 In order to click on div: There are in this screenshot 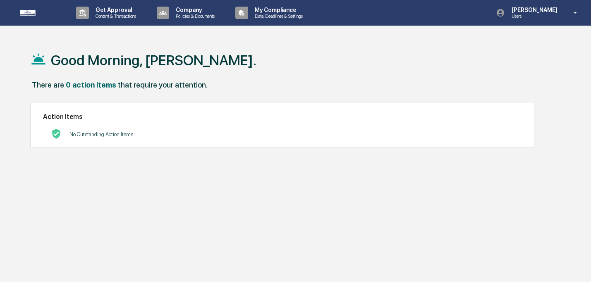, I will do `click(48, 85)`.